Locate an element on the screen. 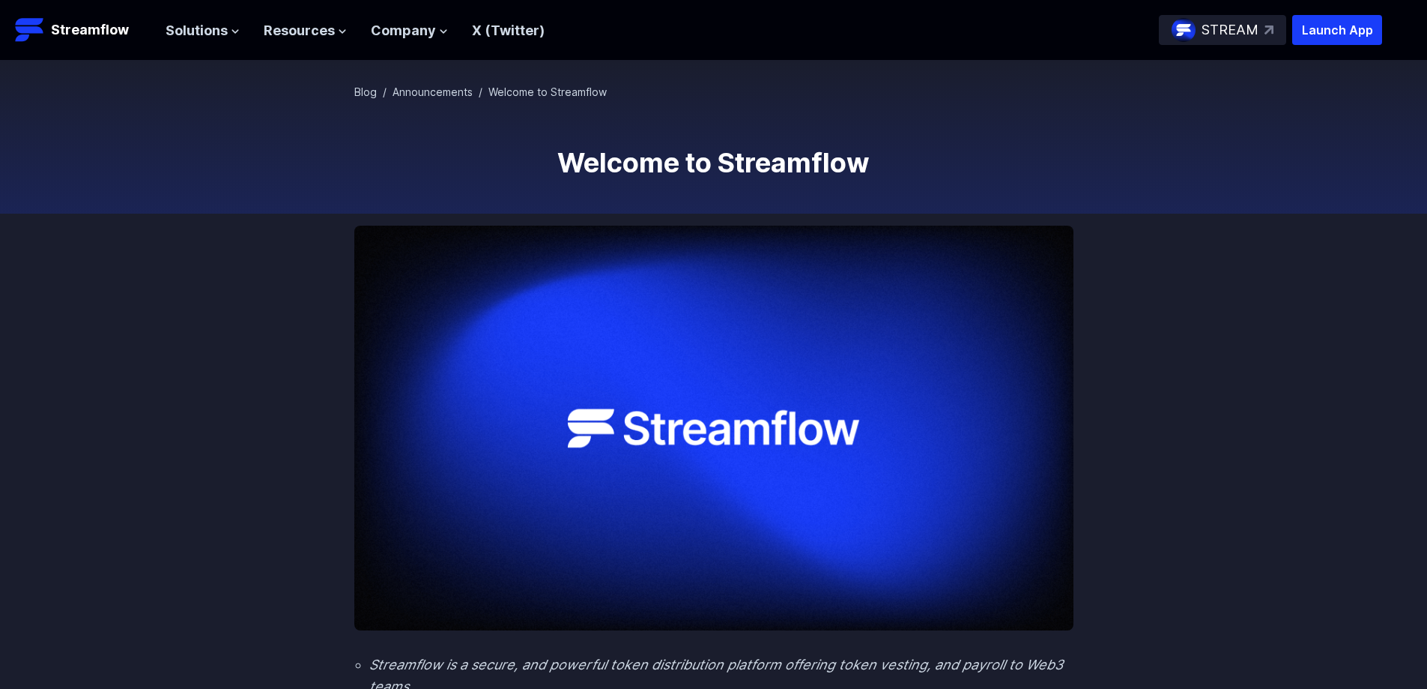  span: Welcome to Streamflow is located at coordinates (548, 91).